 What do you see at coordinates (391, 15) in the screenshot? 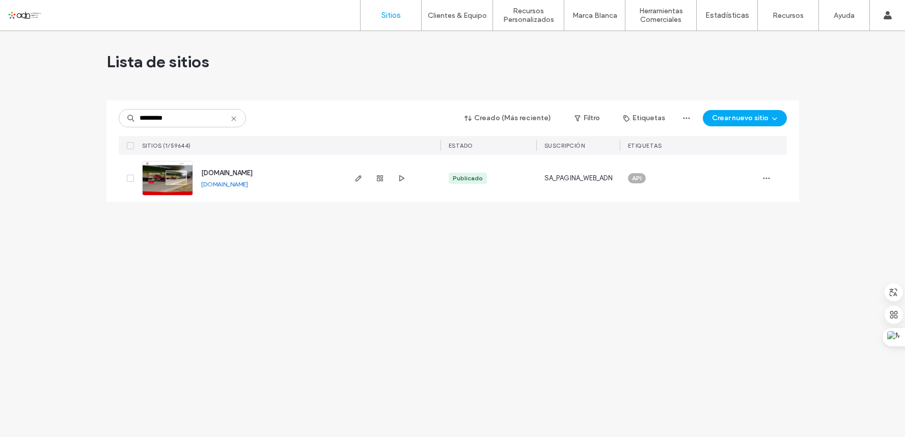
I see `label: Sitios` at bounding box center [391, 15].